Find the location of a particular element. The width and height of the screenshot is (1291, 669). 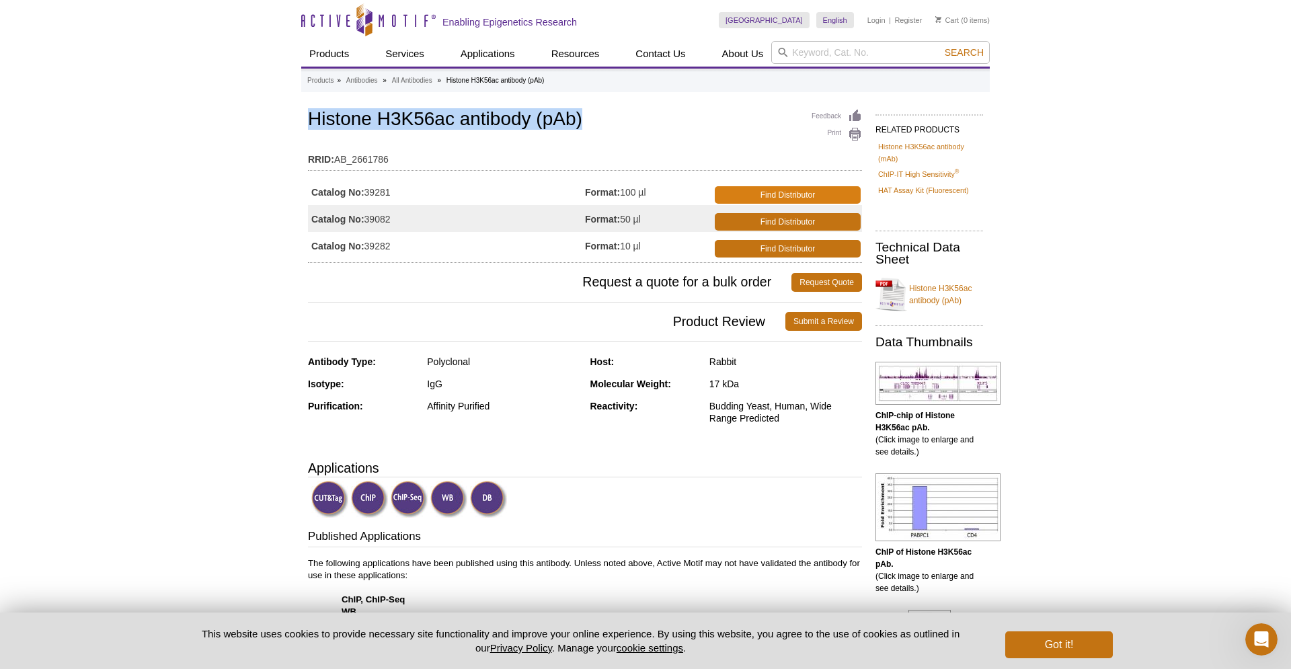

div: 17 kDa is located at coordinates (785, 384).